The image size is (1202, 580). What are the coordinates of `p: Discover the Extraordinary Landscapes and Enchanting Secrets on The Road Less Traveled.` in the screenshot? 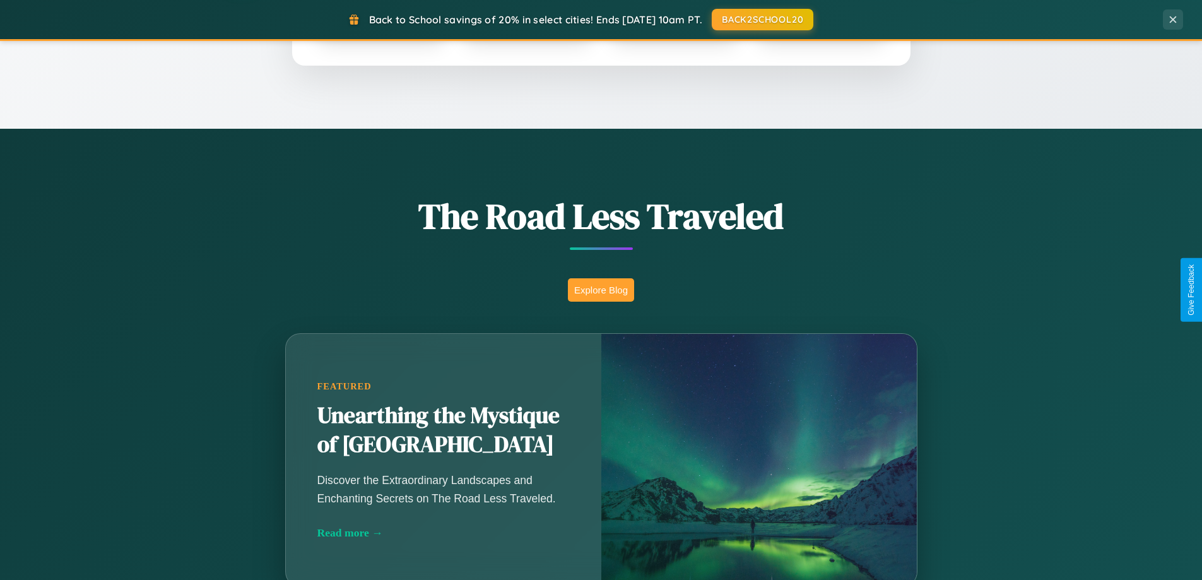 It's located at (444, 489).